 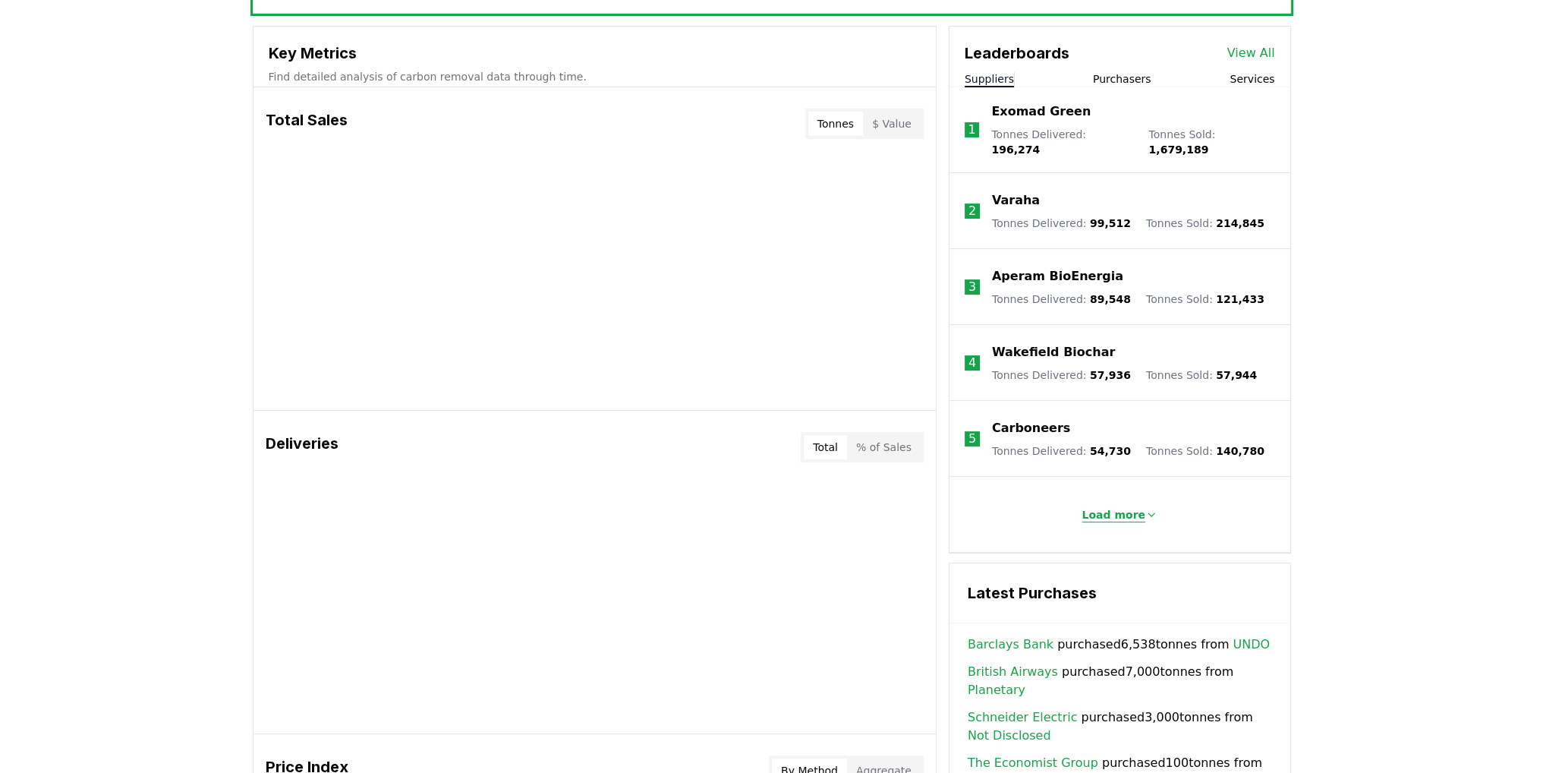 I want to click on a: Wakefield Biochar, so click(x=1054, y=352).